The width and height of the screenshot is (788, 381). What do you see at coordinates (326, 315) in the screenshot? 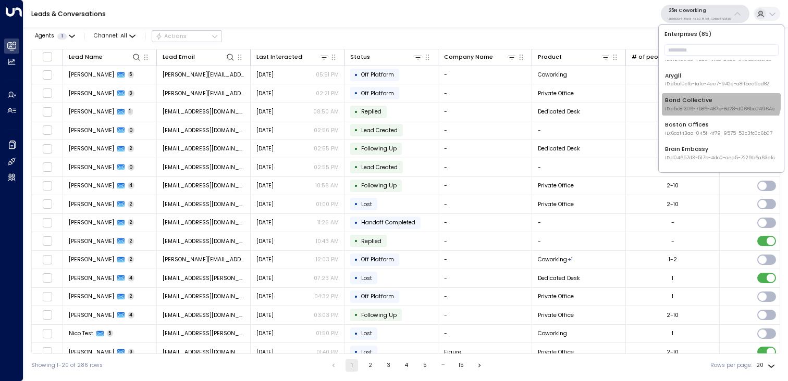
I see `p: 03:03 PM` at bounding box center [326, 315].